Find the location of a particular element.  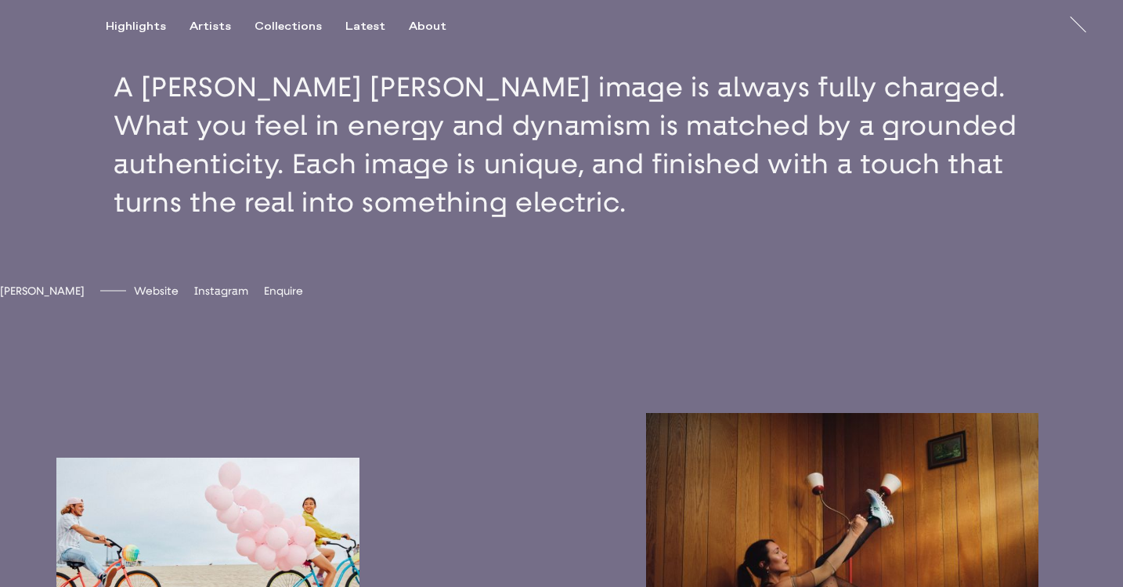

div: Artists is located at coordinates (210, 27).